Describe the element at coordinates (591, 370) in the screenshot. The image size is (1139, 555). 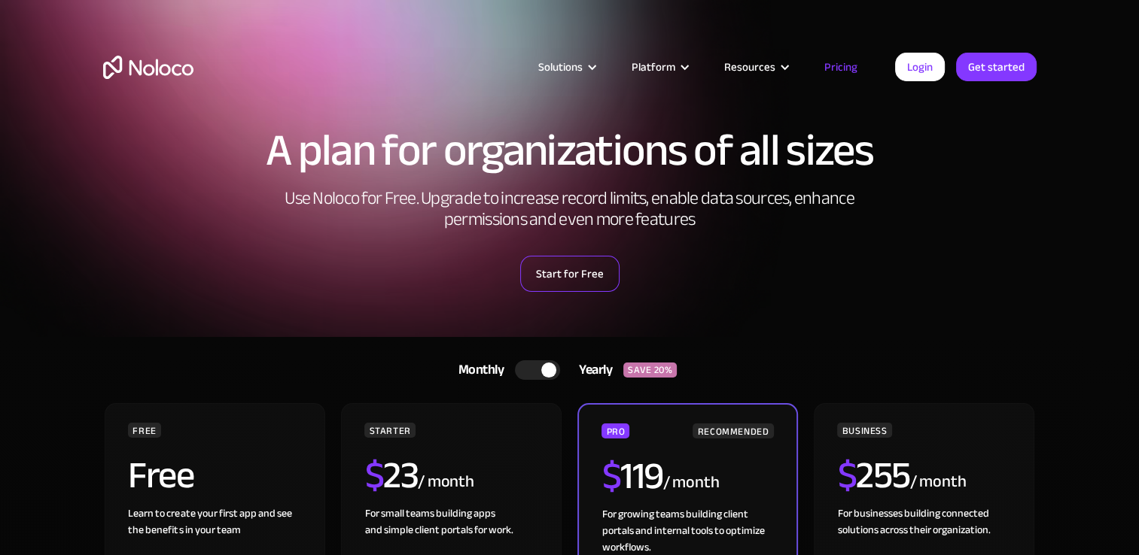
I see `div: Yearly` at that location.